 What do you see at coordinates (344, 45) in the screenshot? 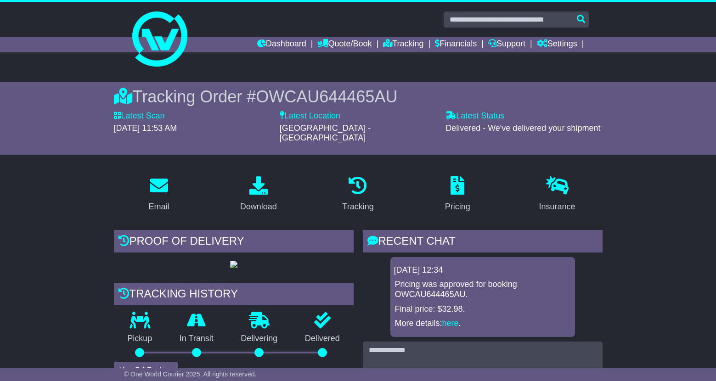
I see `a: Quote/Book` at bounding box center [344, 45].